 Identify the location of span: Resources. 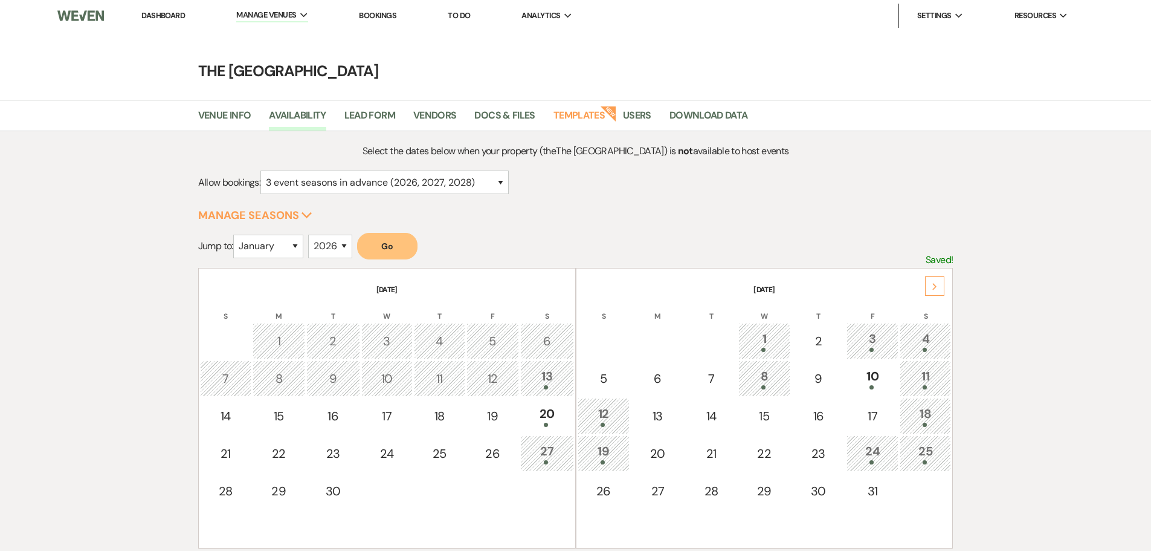
(1035, 16).